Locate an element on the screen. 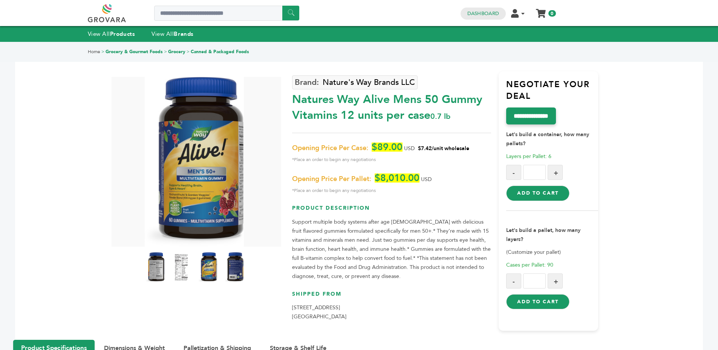  span: 0 is located at coordinates (552, 13).